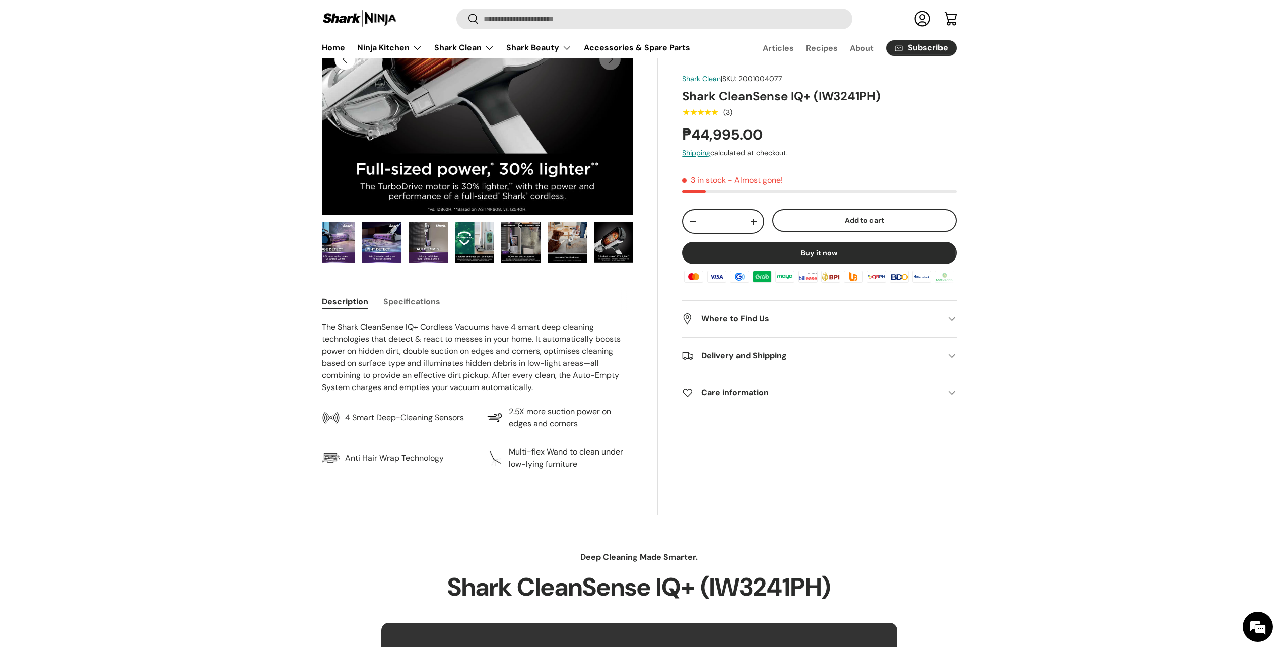 This screenshot has height=647, width=1278. Describe the element at coordinates (571, 418) in the screenshot. I see `p: 2.5X more suction power on edges and corners` at that location.